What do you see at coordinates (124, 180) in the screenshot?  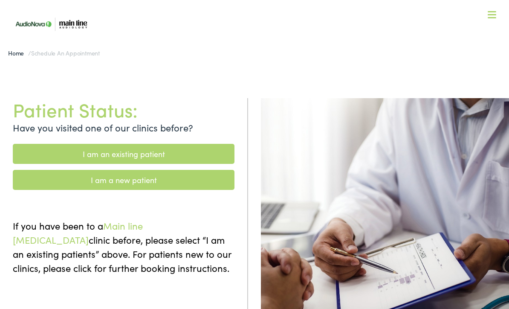 I see `a: I am a new patient` at bounding box center [124, 180].